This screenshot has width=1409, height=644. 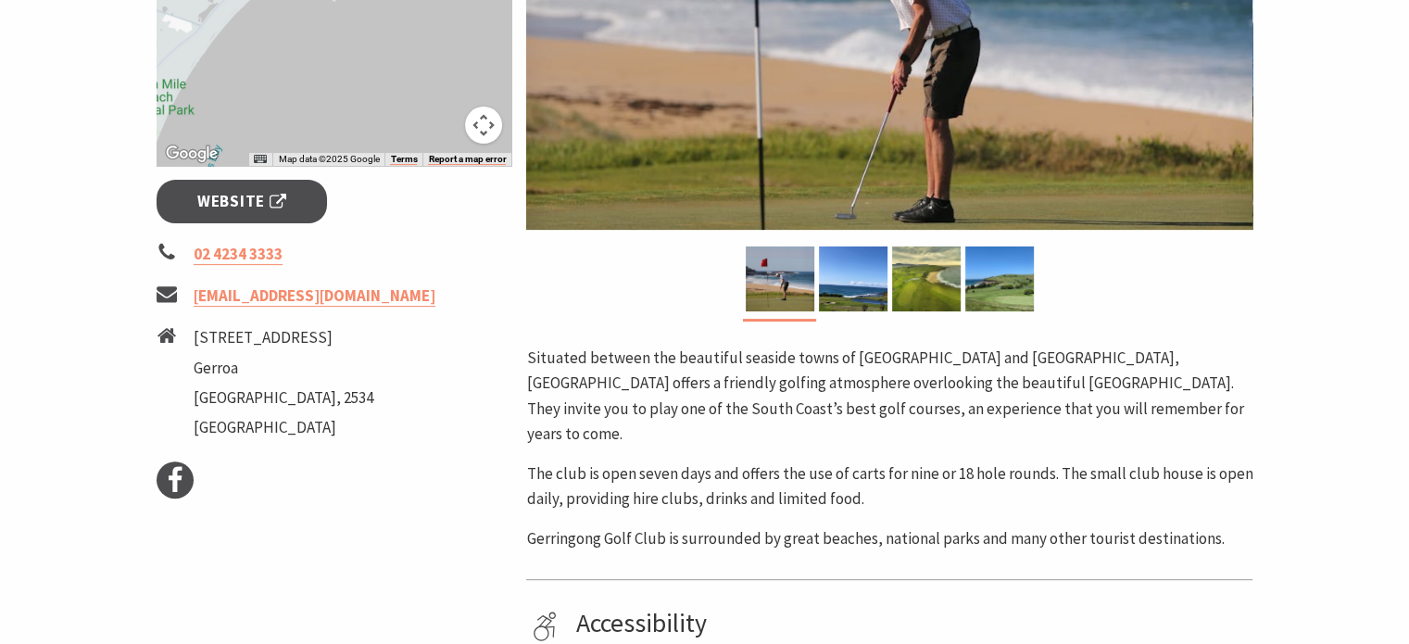 I want to click on a: Report a map error, so click(x=467, y=159).